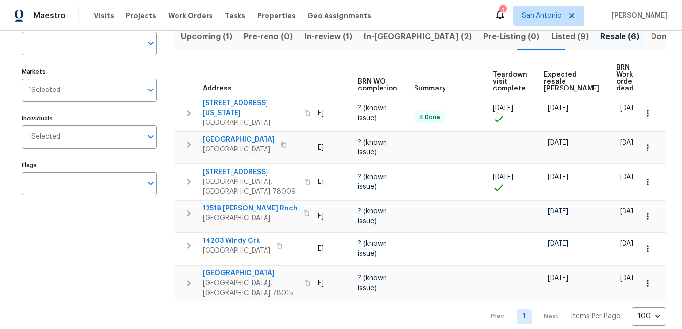  What do you see at coordinates (190, 16) in the screenshot?
I see `span: Work Orders` at bounding box center [190, 16].